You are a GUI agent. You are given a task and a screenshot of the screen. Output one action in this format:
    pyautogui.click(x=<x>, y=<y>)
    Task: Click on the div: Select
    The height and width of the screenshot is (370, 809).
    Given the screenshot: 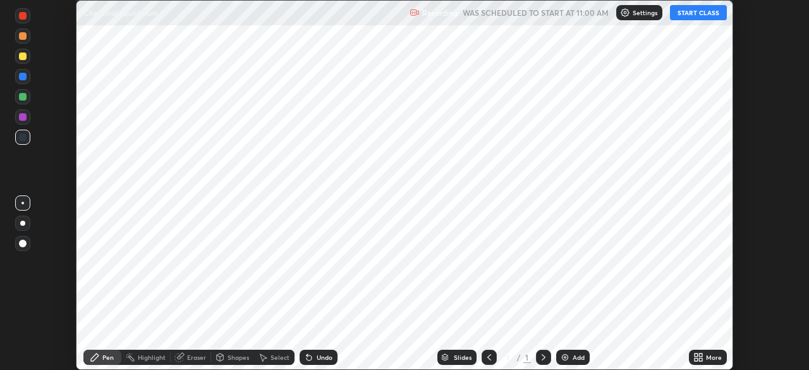 What is the action you would take?
    pyautogui.click(x=280, y=357)
    